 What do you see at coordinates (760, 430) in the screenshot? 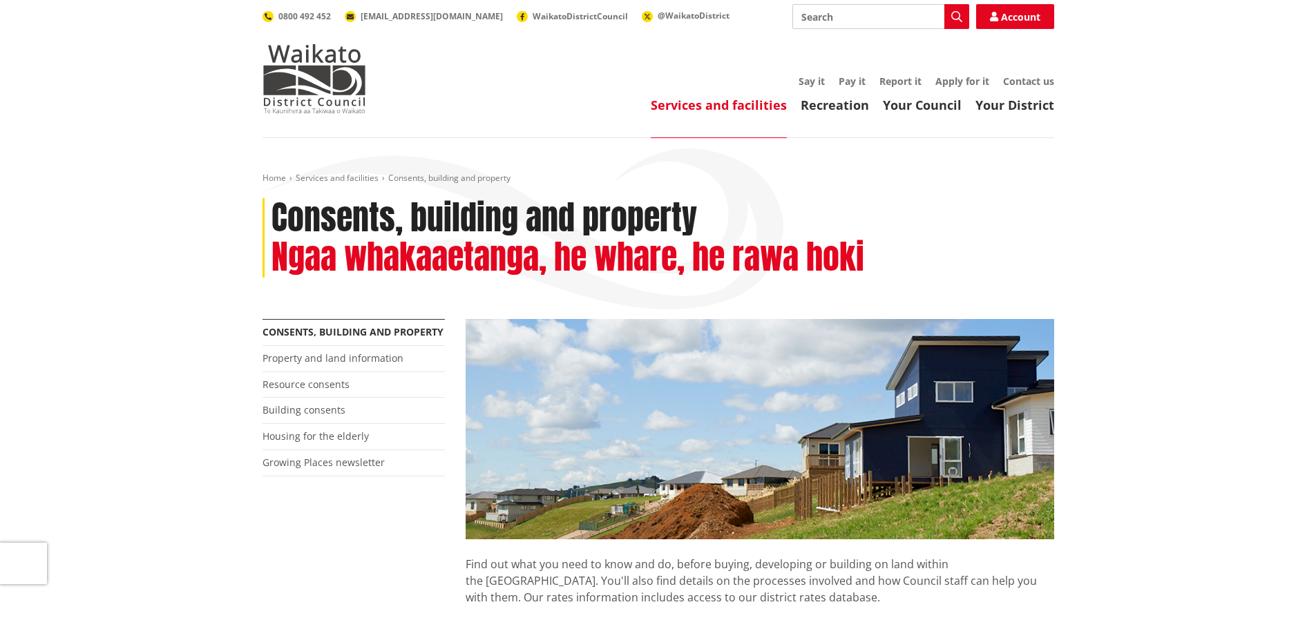
I see `img: Land-and-property-landscape` at bounding box center [760, 430].